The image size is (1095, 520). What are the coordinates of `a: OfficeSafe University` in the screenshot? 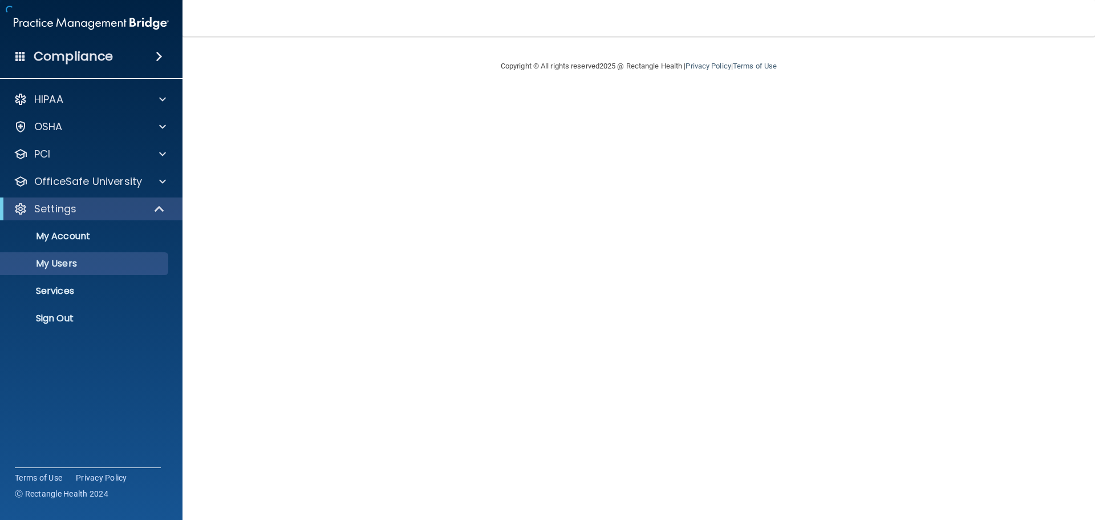 It's located at (90, 181).